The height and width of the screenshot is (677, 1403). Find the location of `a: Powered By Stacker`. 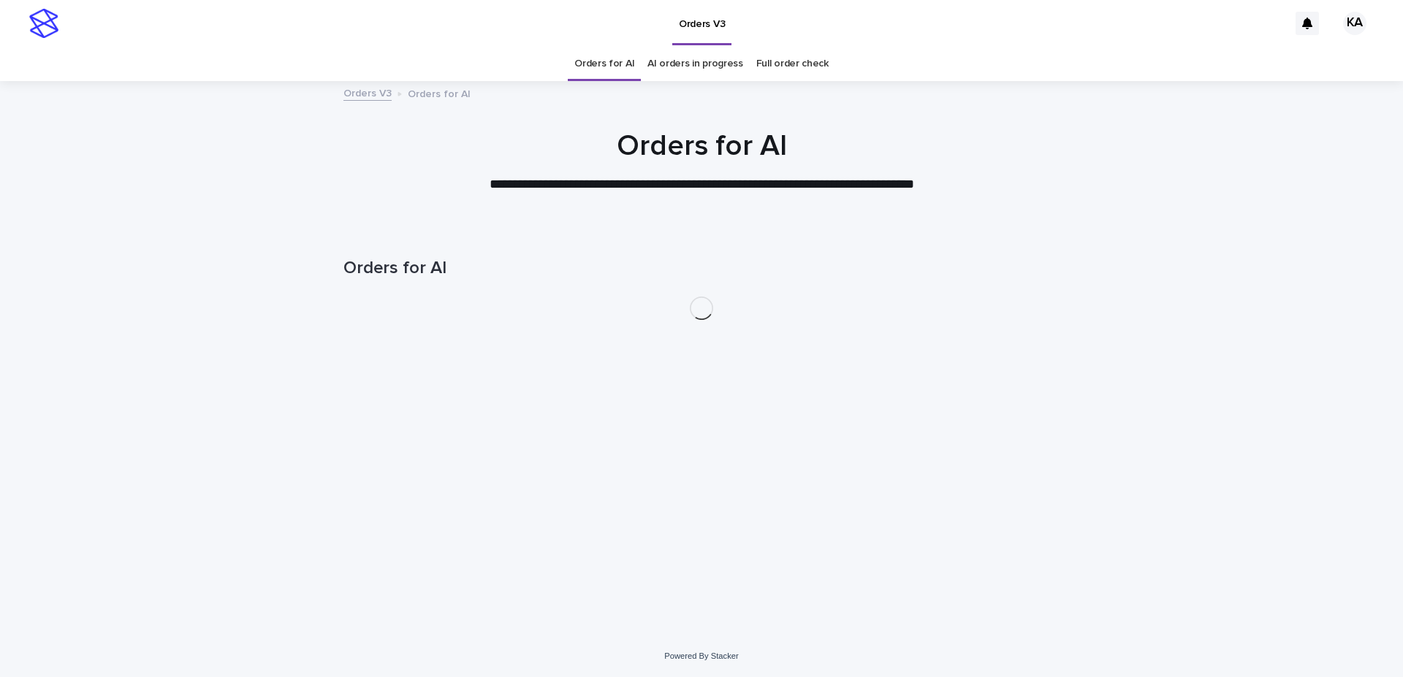

a: Powered By Stacker is located at coordinates (701, 656).